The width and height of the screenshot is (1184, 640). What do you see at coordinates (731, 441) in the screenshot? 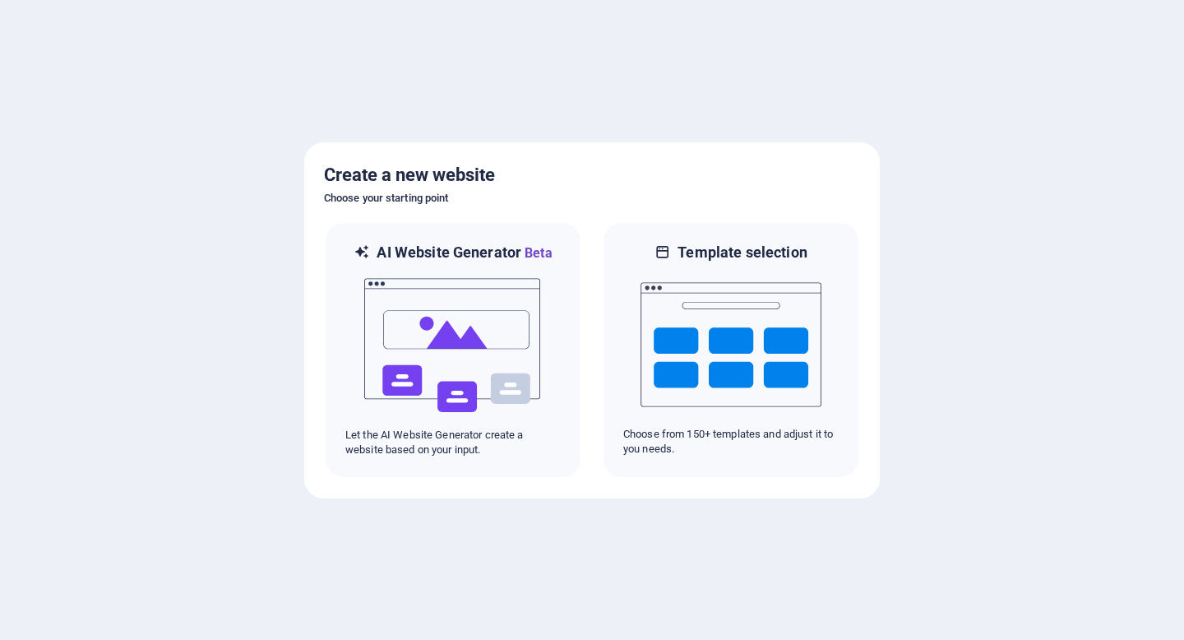
I see `p: Choose from 150+ templates and adjust it to you needs.` at bounding box center [731, 441].